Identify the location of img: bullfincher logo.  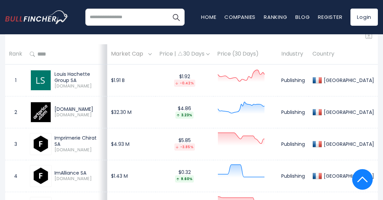
(37, 17).